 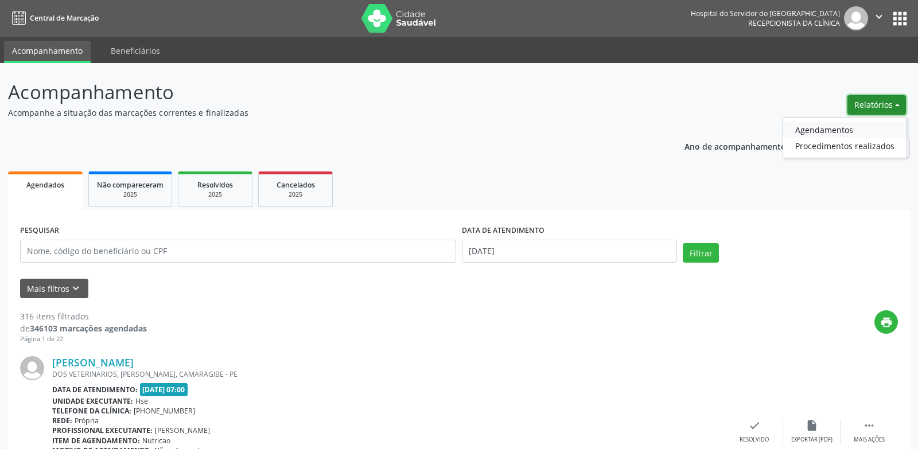 I want to click on span: Central de Marcação, so click(x=64, y=18).